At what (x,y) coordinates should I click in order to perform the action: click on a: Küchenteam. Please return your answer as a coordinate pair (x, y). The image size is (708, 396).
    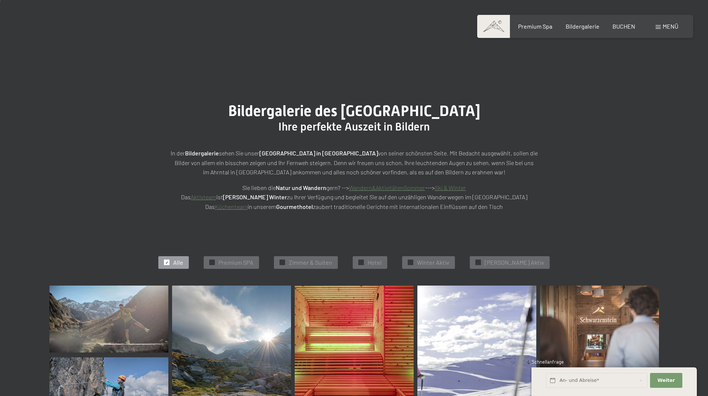
    Looking at the image, I should click on (231, 206).